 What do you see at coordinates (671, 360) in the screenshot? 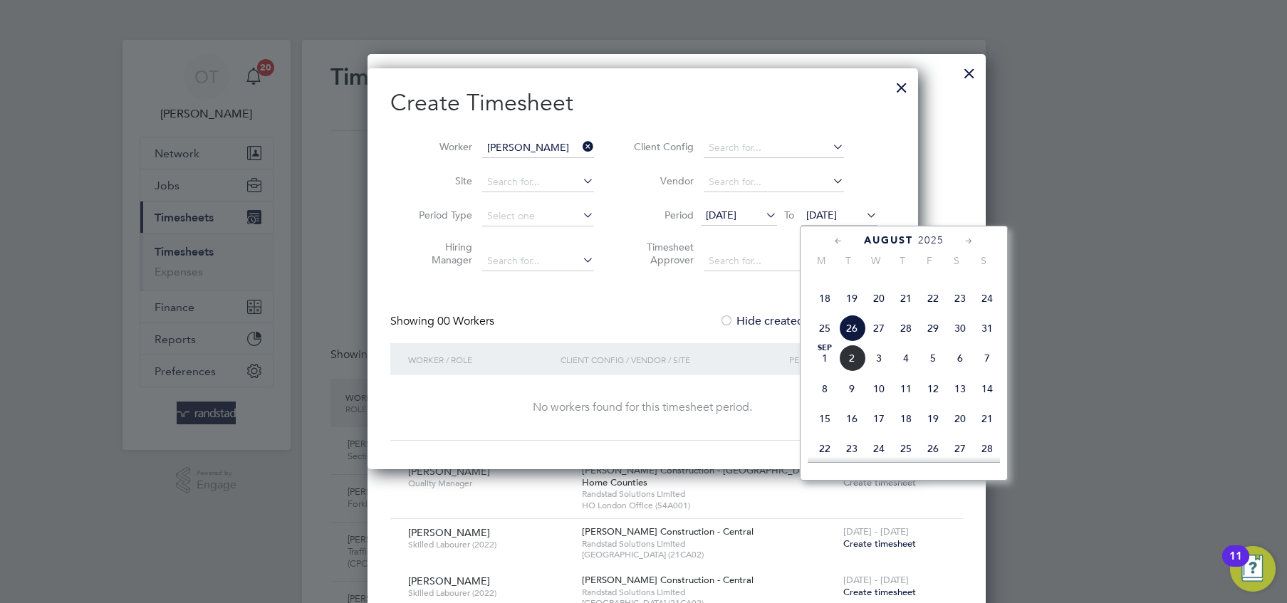
I see `div: Client Config / Vendor / Site` at bounding box center [671, 360].